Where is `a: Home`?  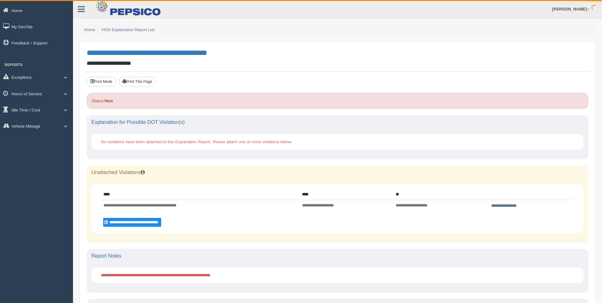 a: Home is located at coordinates (89, 30).